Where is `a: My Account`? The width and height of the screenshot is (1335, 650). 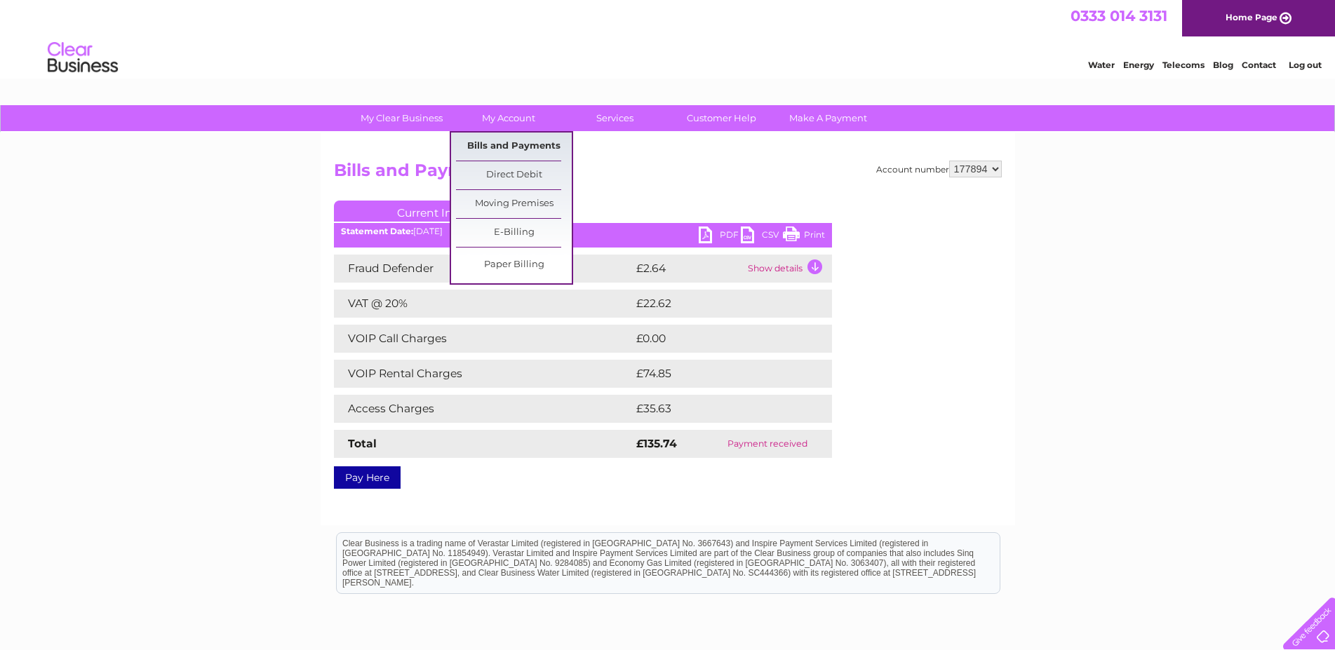 a: My Account is located at coordinates (508, 118).